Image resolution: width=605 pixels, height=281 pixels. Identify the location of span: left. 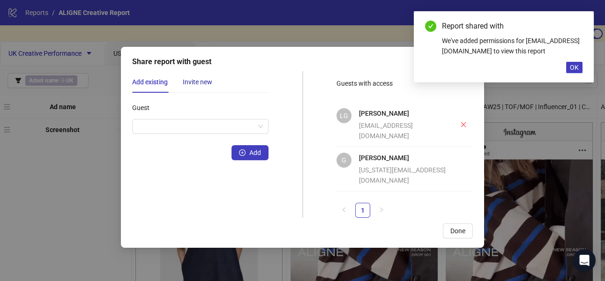
(344, 210).